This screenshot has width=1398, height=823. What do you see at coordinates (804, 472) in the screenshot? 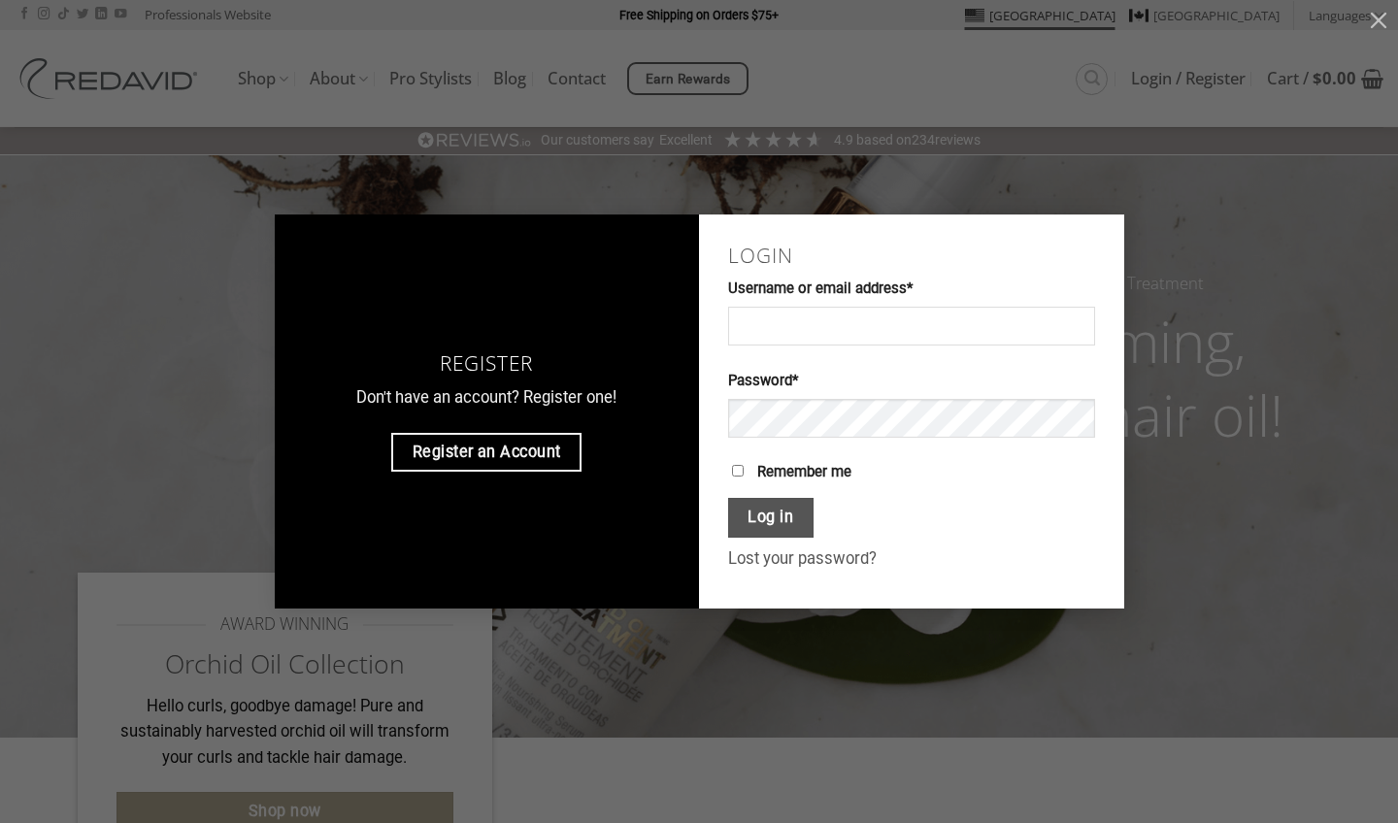
I see `span: Remember me` at bounding box center [804, 472].